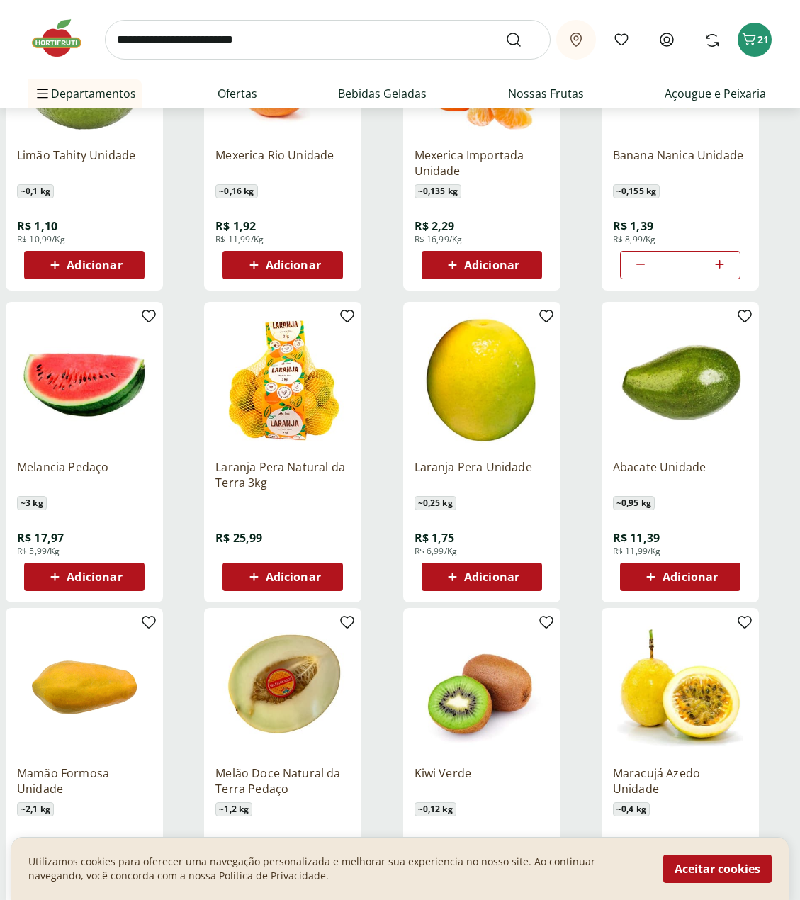  I want to click on a: Abacate Unidade, so click(680, 475).